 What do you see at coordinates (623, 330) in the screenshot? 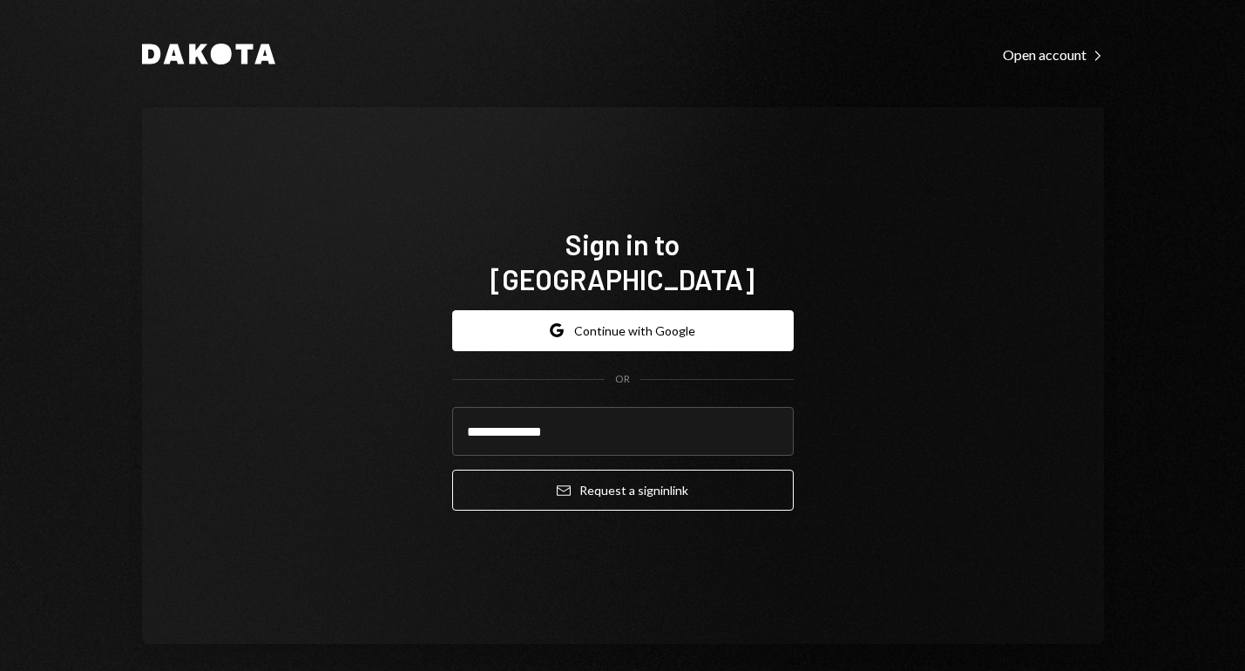
I see `button: Continue with Google` at bounding box center [623, 330].